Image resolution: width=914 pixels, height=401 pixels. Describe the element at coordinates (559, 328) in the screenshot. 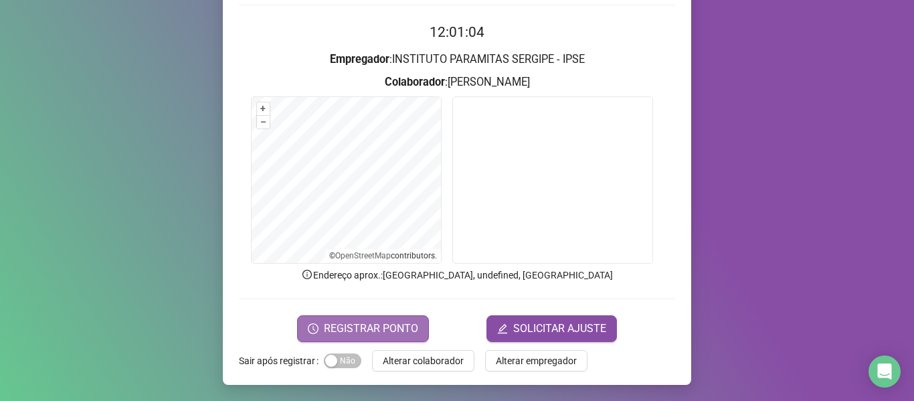

I see `span: SOLICITAR AJUSTE` at that location.